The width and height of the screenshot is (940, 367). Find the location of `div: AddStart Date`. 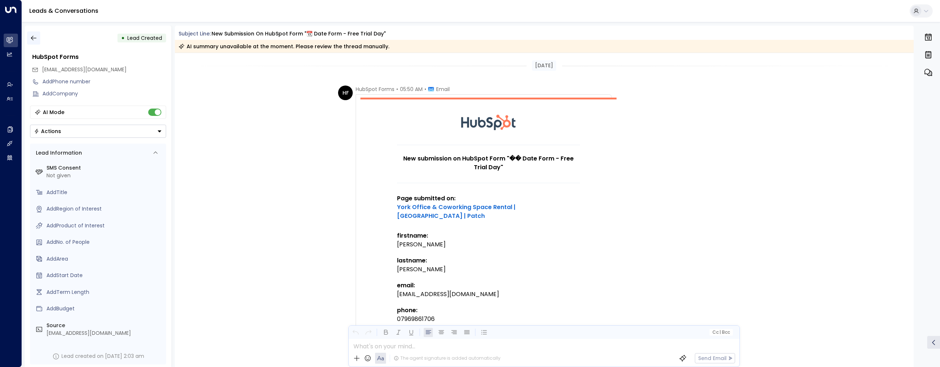

div: AddStart Date is located at coordinates (105, 276).